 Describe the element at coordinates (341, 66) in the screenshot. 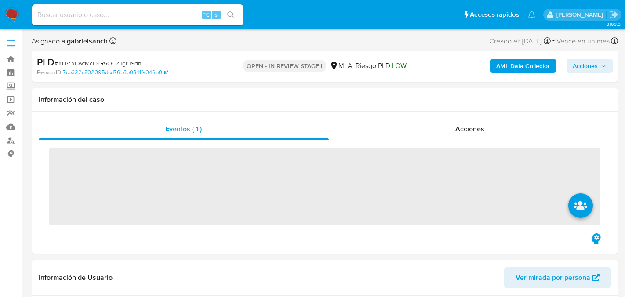

I see `div: MLA` at that location.